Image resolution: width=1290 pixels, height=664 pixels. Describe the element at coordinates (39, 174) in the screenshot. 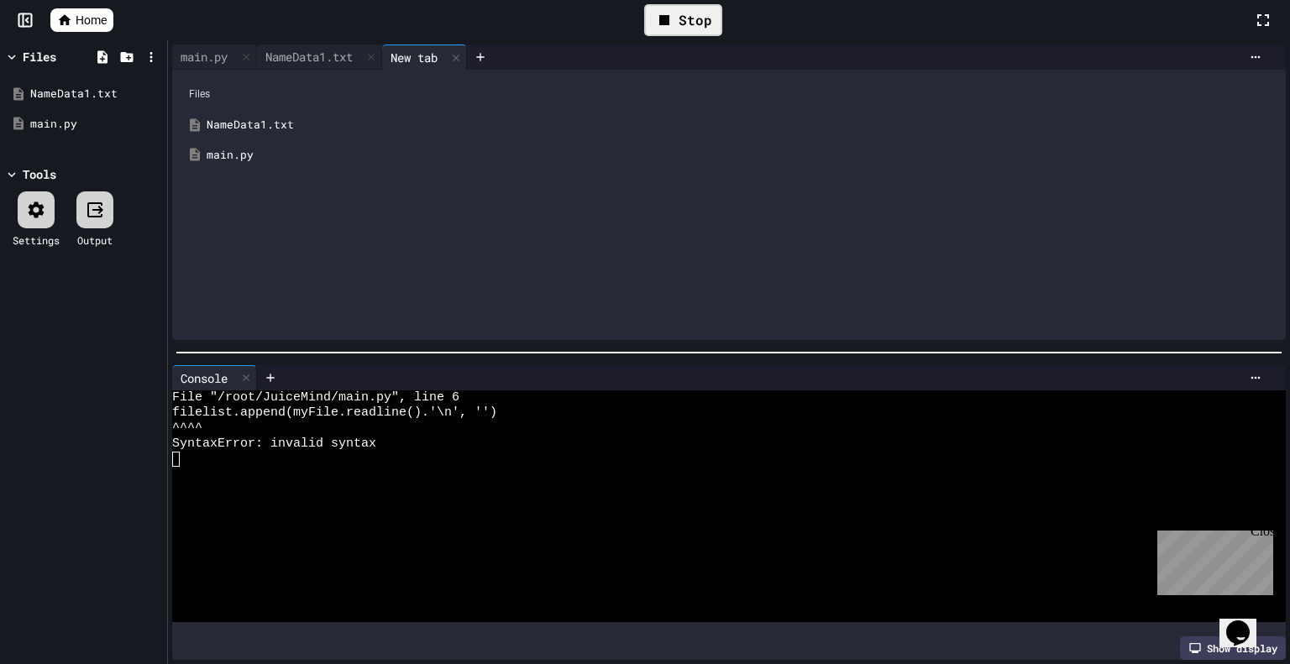

I see `div: Tools` at that location.